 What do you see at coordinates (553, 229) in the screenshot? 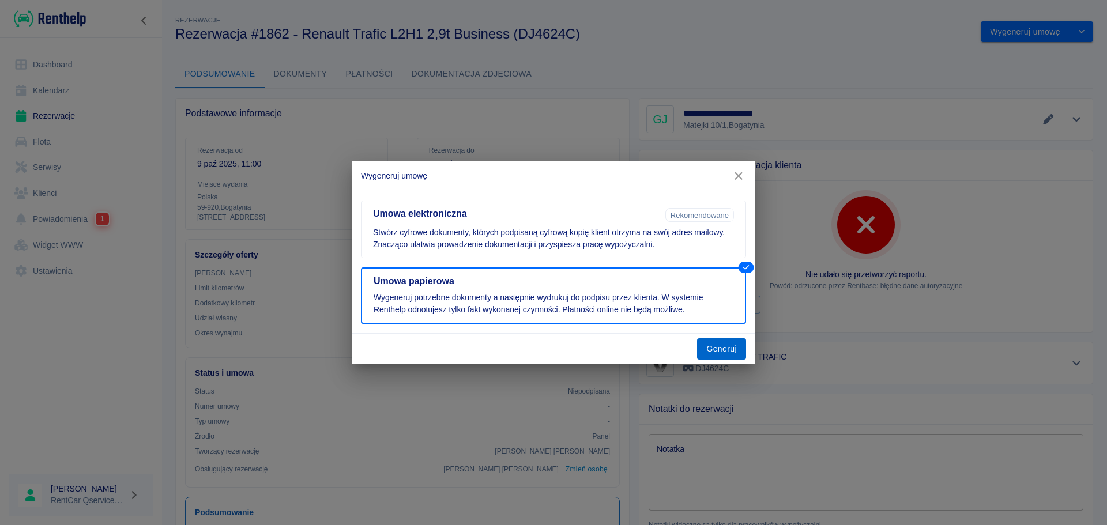
I see `button: Umowa elektronicznaRekomendowaneStwórz cyfrowe dokumenty, których podpisaną cyfrową kopię klient ...` at bounding box center [553, 229].